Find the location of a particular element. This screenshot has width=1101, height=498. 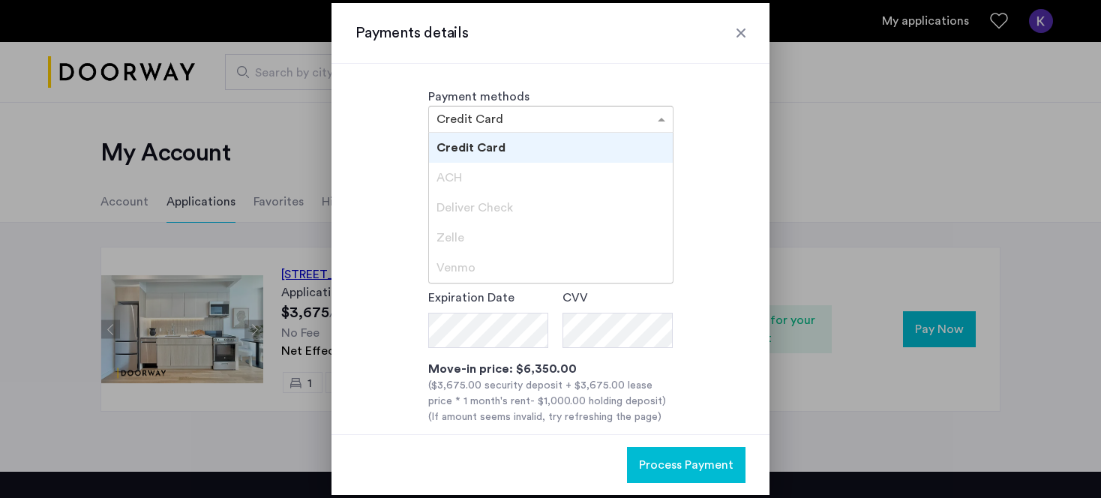

div: (If amount seems invalid, try refreshing the page) is located at coordinates (551, 417).